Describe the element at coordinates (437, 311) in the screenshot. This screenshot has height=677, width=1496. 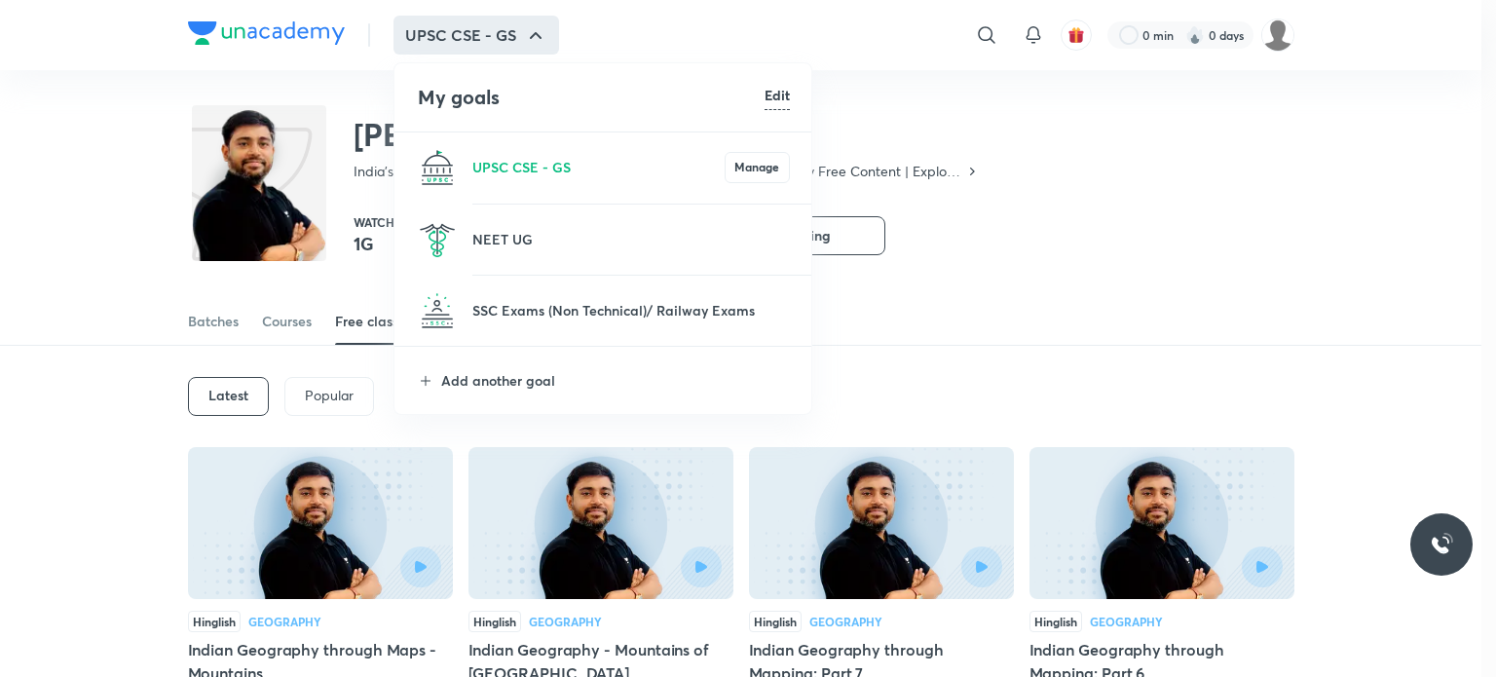
I see `img: SSC Exams (Non Technical)/ Railway Exams` at that location.